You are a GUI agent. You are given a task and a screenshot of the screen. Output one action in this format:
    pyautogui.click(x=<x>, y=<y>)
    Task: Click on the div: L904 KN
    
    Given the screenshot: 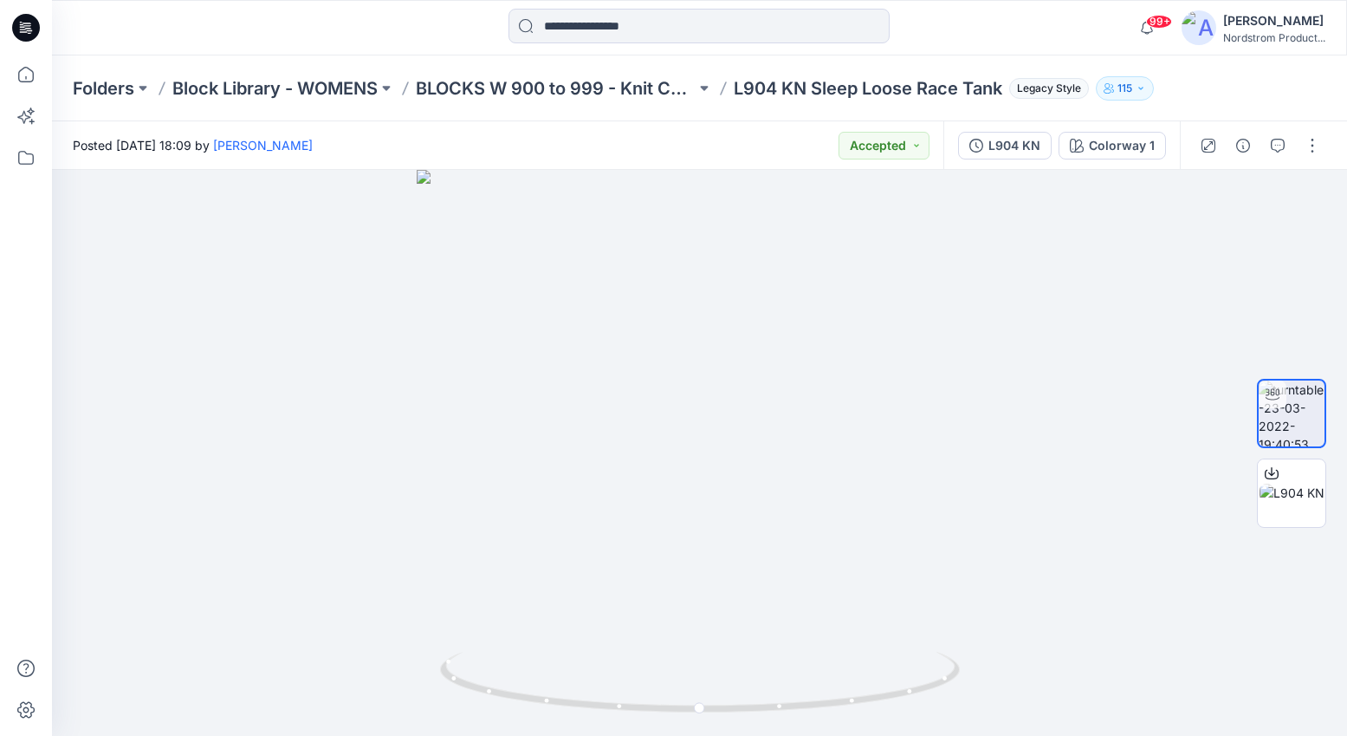 What is the action you would take?
    pyautogui.click(x=1014, y=146)
    